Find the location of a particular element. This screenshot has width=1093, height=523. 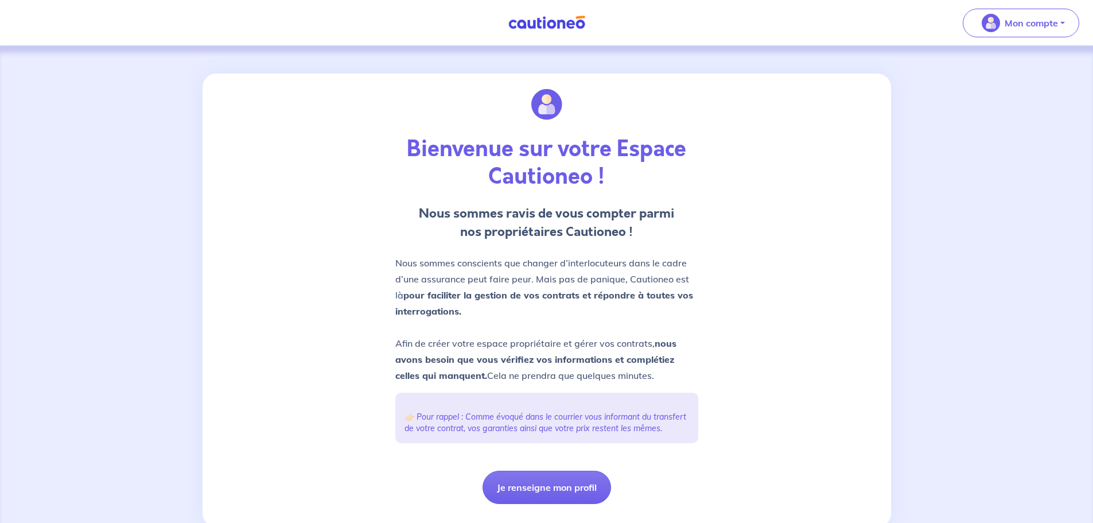

p: 👉🏻 Pour rappel : Comme évoqué dans le courrier vous informant du transfert de votre contrat, vos ... is located at coordinates (547, 422).